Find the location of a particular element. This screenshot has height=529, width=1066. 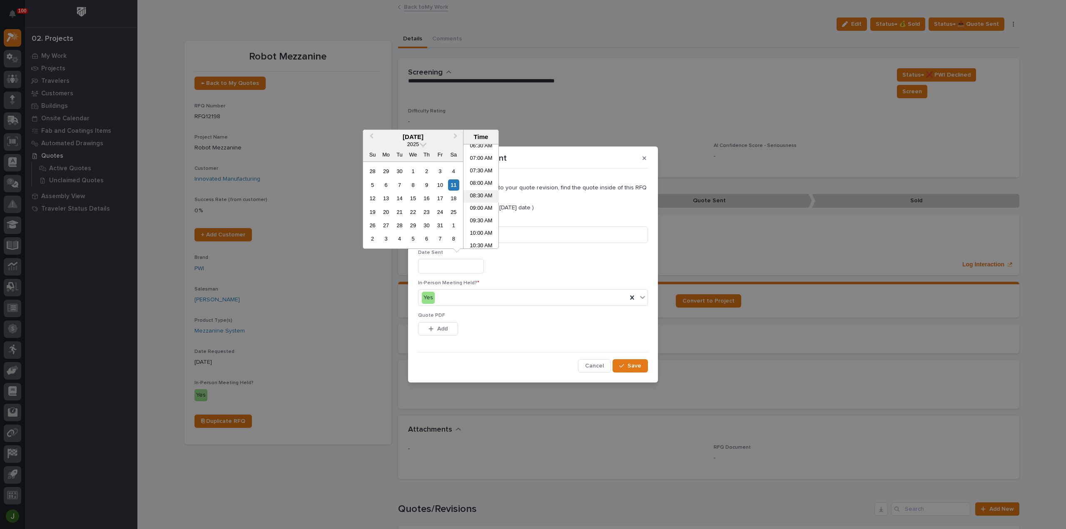

div: Choose Tuesday, September 30th, 2025 is located at coordinates (399, 171).